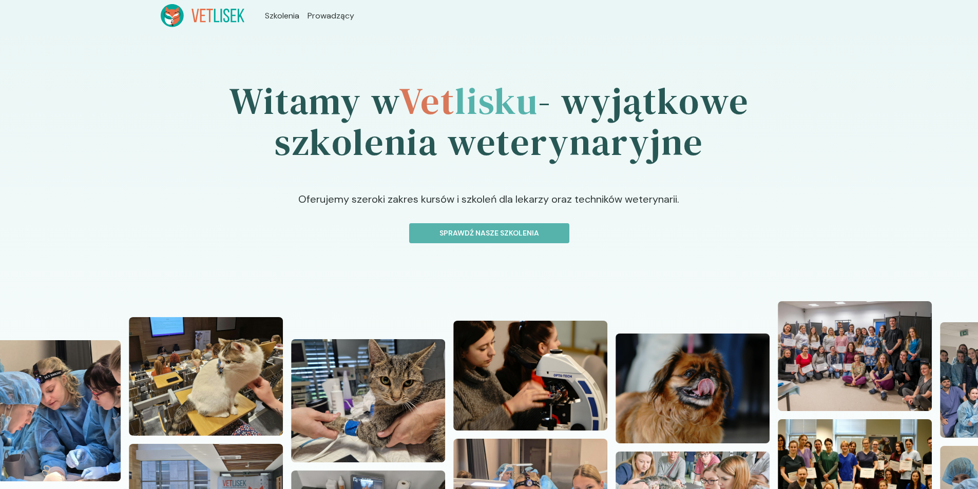 The width and height of the screenshot is (978, 489). What do you see at coordinates (331, 16) in the screenshot?
I see `span: Prowadzący` at bounding box center [331, 16].